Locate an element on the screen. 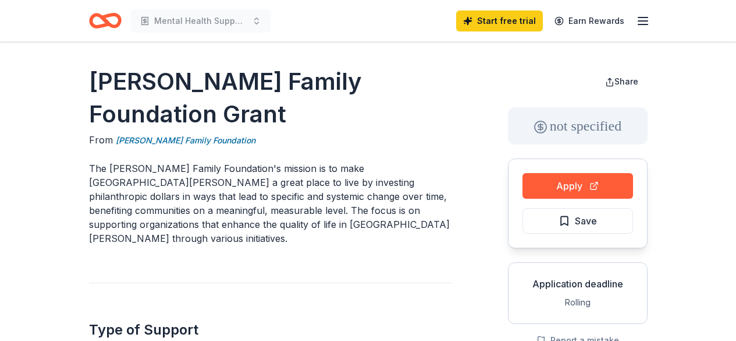 The height and width of the screenshot is (341, 736). span: Save is located at coordinates (586, 221).